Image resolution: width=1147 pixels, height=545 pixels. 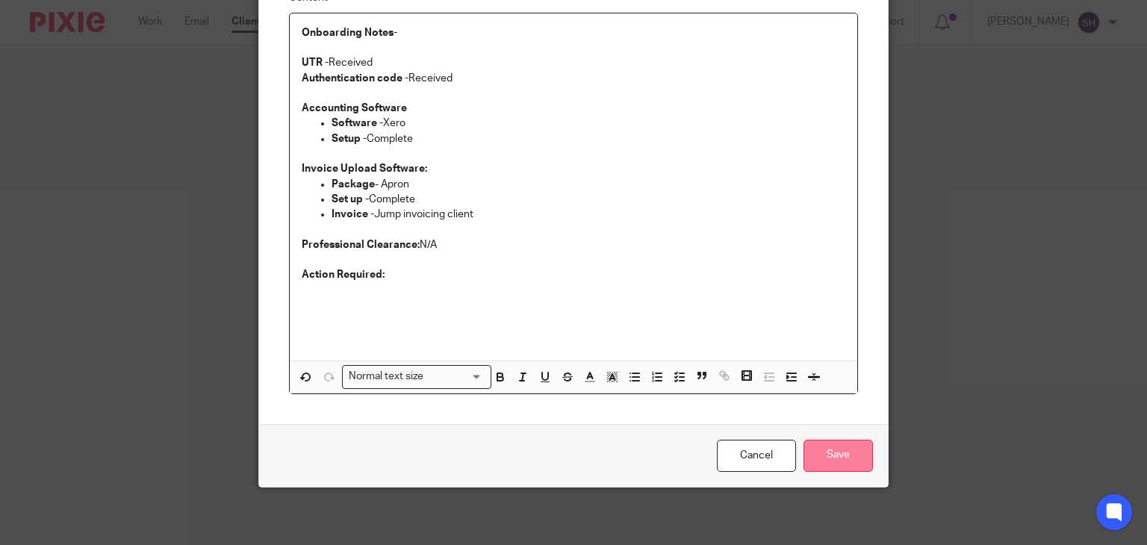 What do you see at coordinates (757, 456) in the screenshot?
I see `a: Cancel` at bounding box center [757, 456].